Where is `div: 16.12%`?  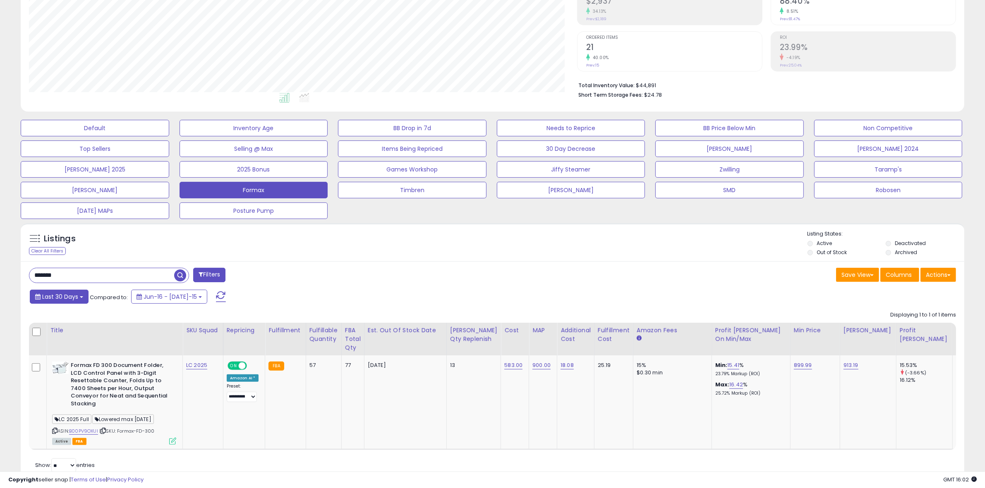 div: 16.12% is located at coordinates (925, 380).